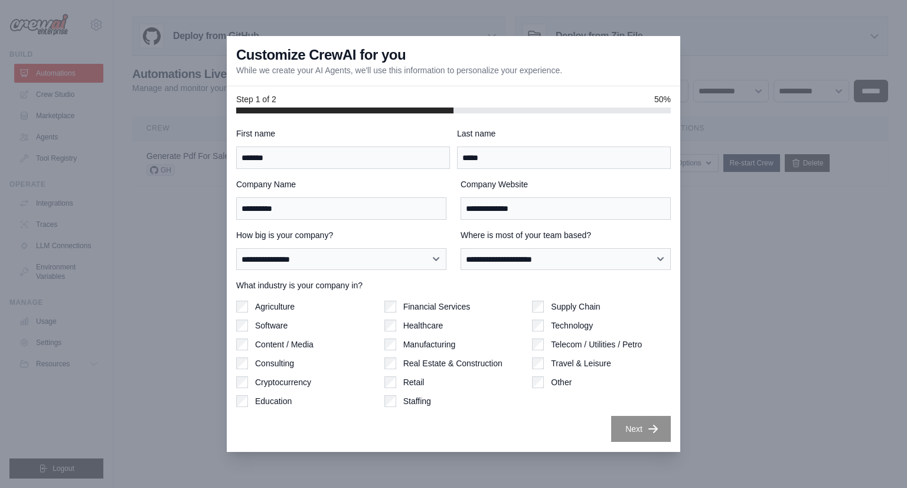  I want to click on label: Real Estate & Construction, so click(453, 363).